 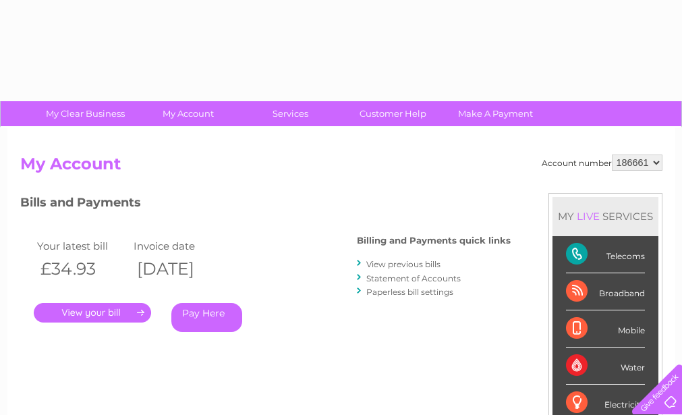 I want to click on div: Account number, so click(x=602, y=163).